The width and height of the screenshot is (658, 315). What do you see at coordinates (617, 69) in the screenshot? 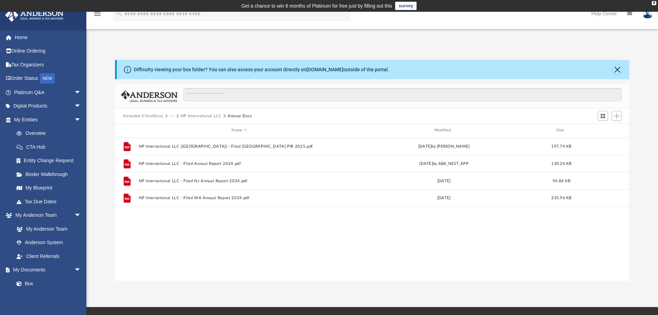
I see `button: Close` at bounding box center [617, 69].